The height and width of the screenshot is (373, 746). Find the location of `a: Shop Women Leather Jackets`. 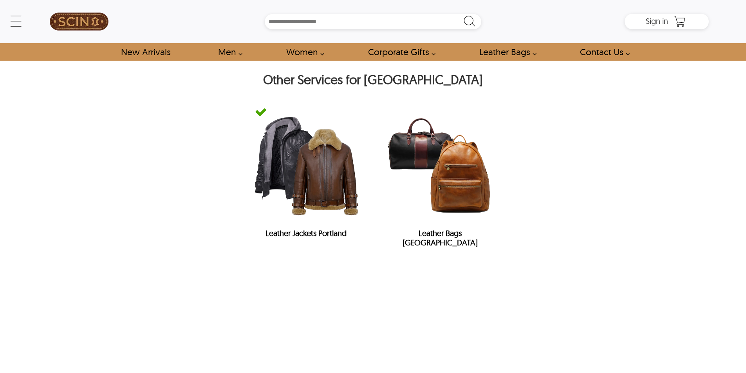

a: Shop Women Leather Jackets is located at coordinates (303, 52).